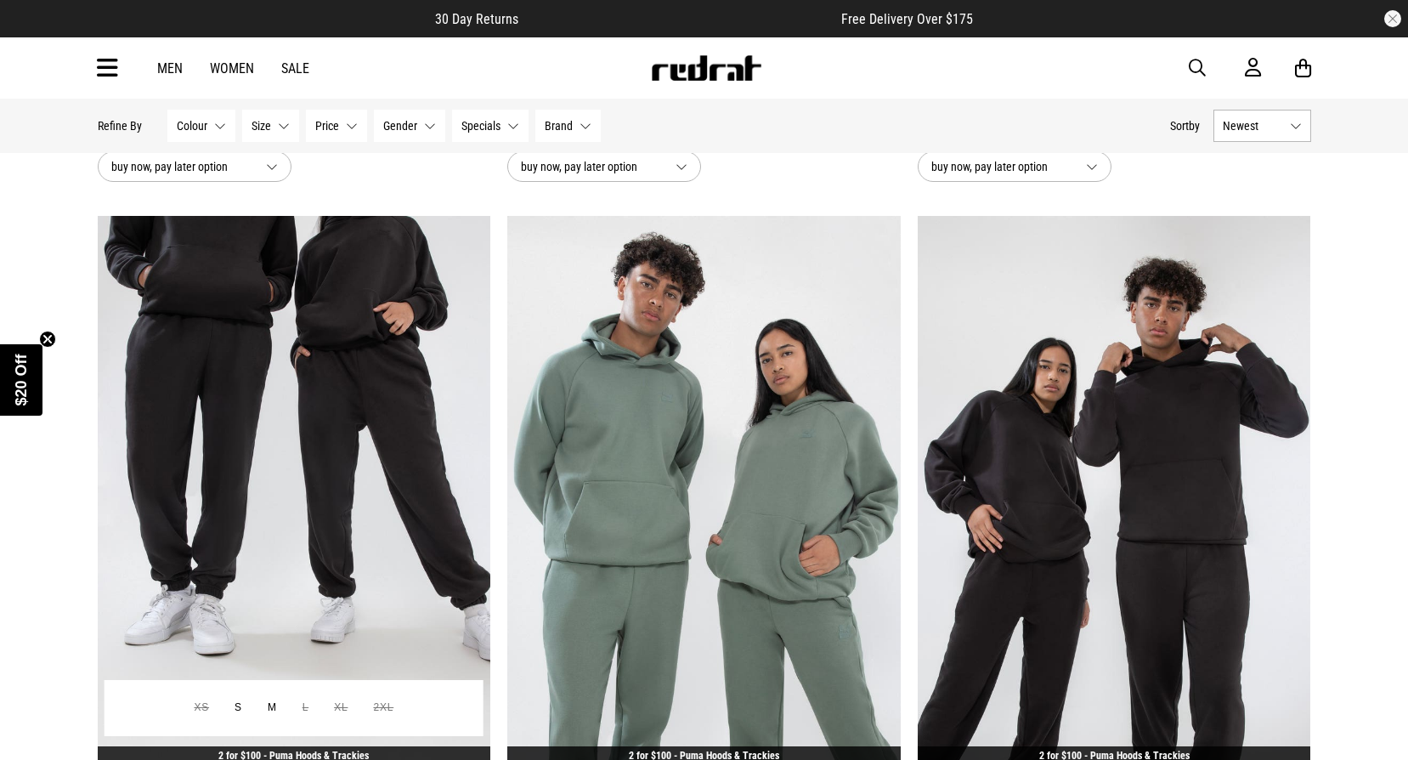  Describe the element at coordinates (270, 126) in the screenshot. I see `button: Size` at that location.